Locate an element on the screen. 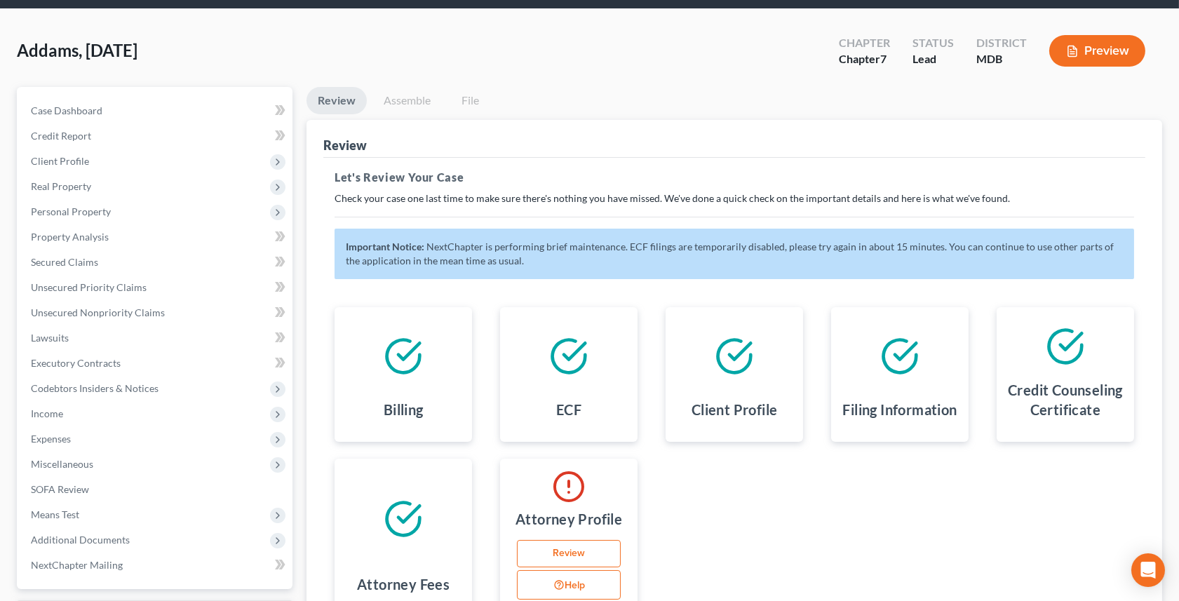 The height and width of the screenshot is (601, 1179). button: Preview is located at coordinates (1097, 50).